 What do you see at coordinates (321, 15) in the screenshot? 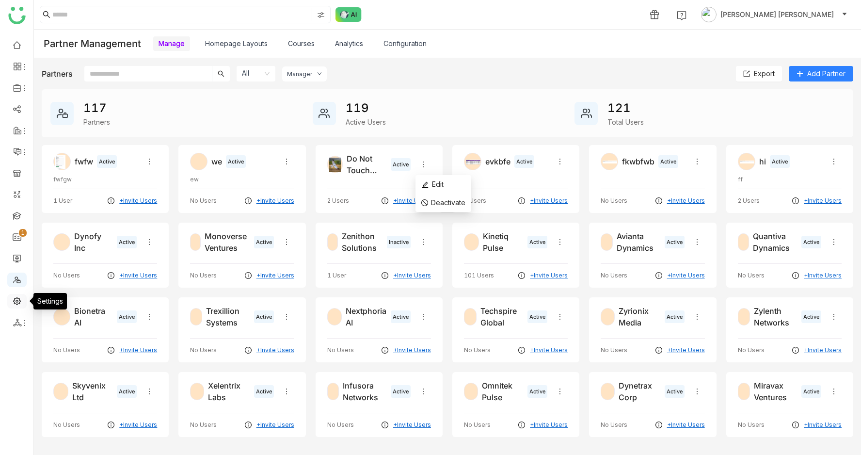
I see `img: search-type.svg` at bounding box center [321, 15].